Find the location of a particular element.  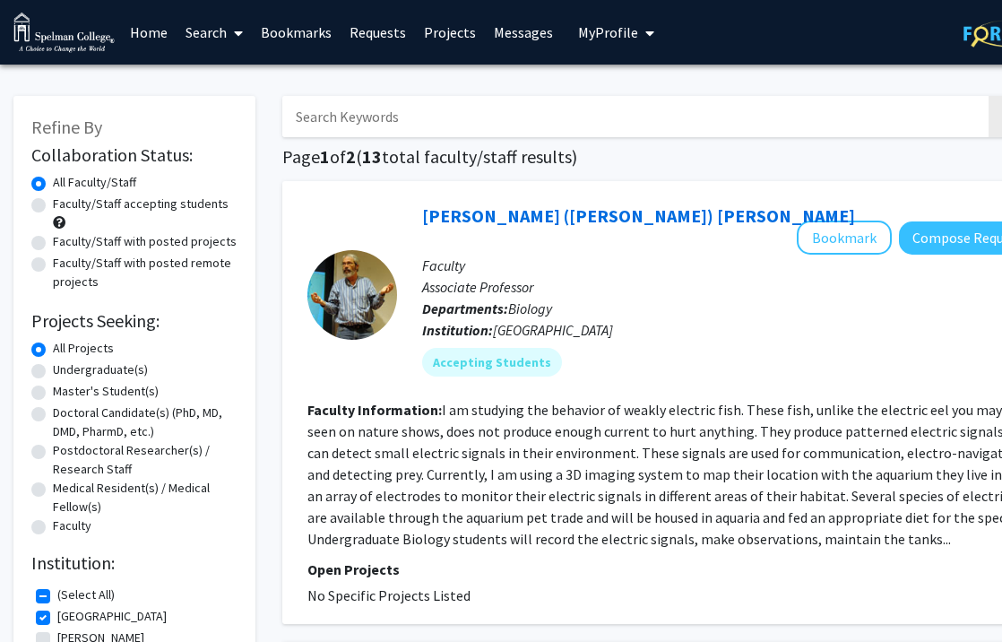

a: Search is located at coordinates (214, 32).